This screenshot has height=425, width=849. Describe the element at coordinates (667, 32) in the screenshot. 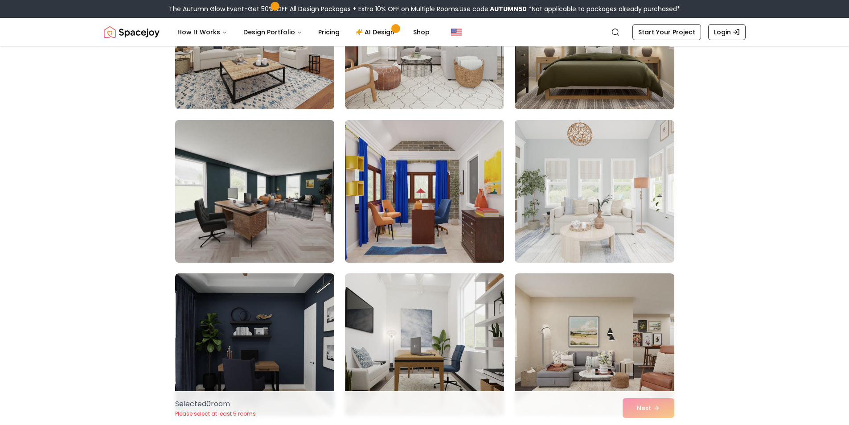

I see `a: Start Your Project` at that location.